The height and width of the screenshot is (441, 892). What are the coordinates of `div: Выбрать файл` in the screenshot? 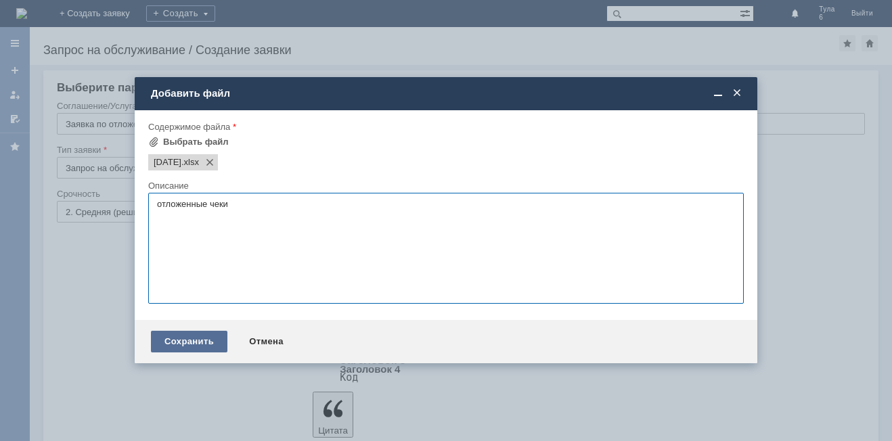 It's located at (196, 142).